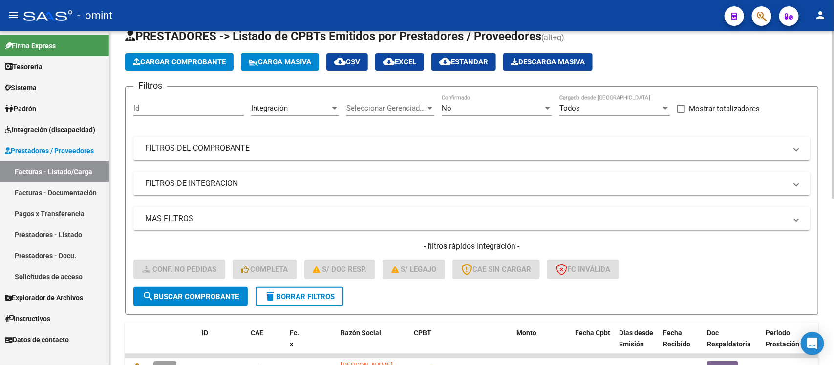 The image size is (834, 365). What do you see at coordinates (257, 333) in the screenshot?
I see `span: CAE` at bounding box center [257, 333].